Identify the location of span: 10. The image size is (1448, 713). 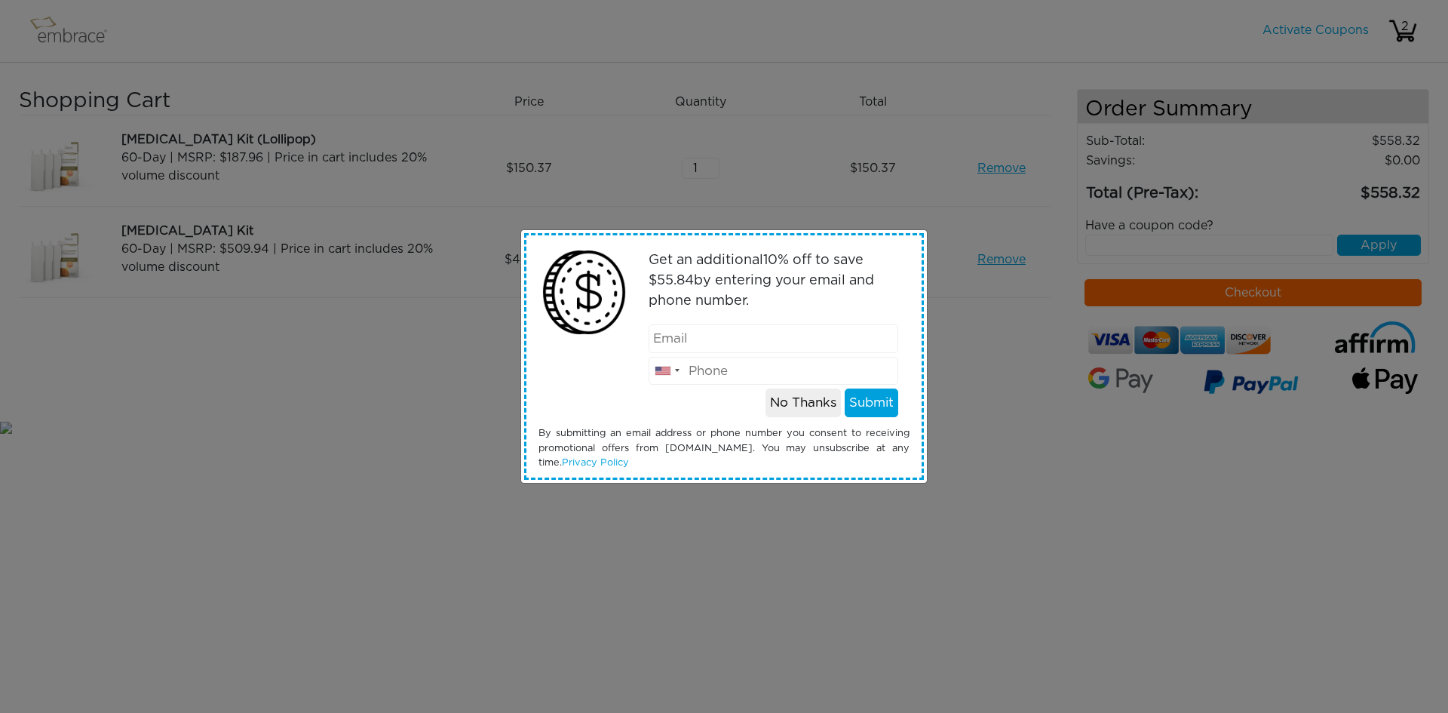
(770, 260).